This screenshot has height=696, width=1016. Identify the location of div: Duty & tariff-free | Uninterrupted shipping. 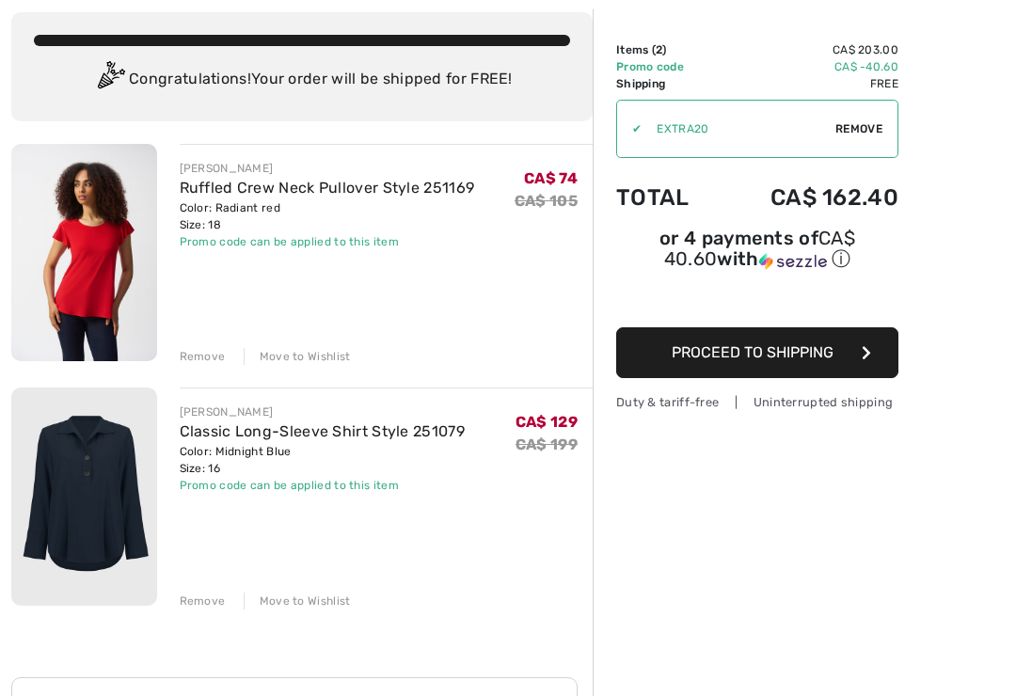
(757, 402).